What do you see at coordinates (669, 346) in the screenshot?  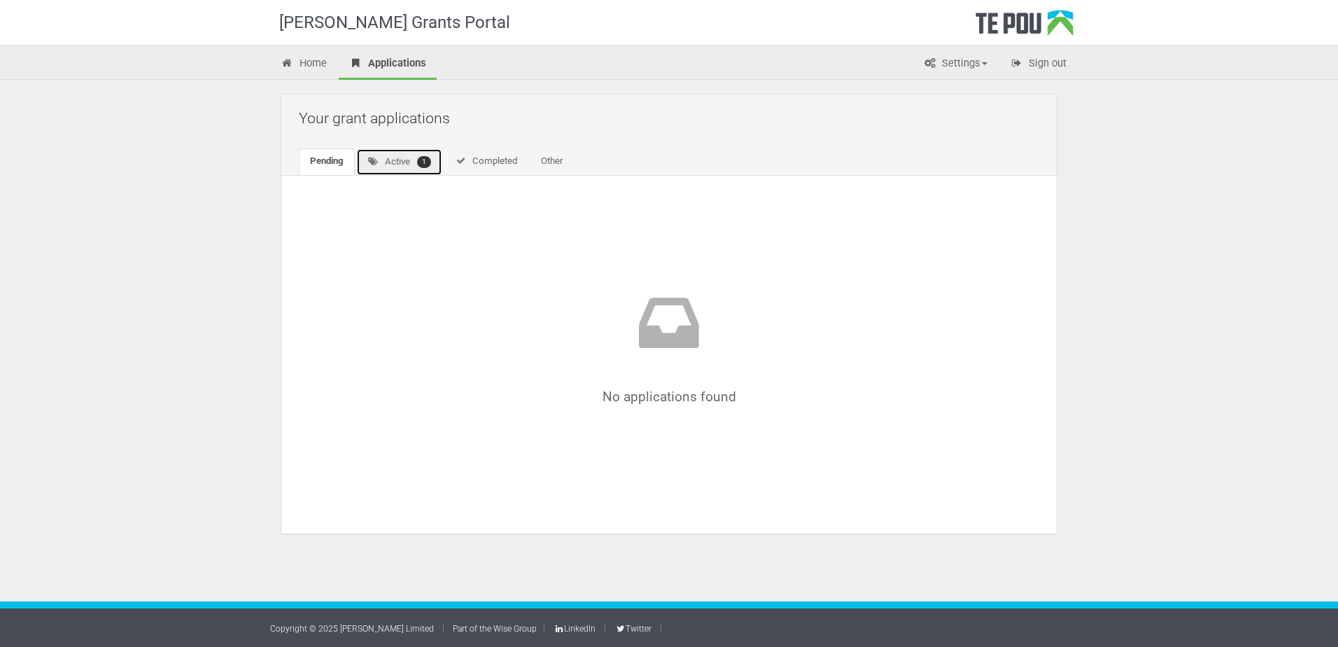 I see `div: No applications found` at bounding box center [669, 346].